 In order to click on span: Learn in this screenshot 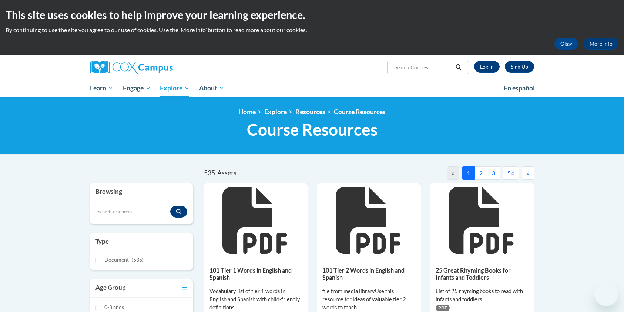, I will do `click(101, 88)`.